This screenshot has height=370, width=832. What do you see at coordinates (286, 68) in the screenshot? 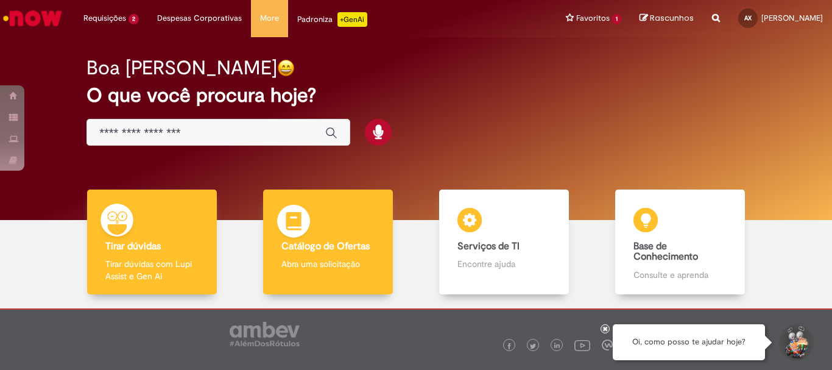
I see `img: happy-face.png` at bounding box center [286, 68].